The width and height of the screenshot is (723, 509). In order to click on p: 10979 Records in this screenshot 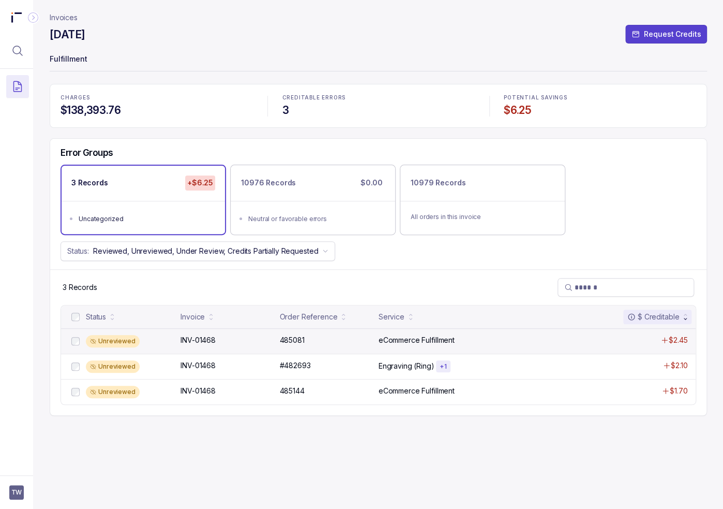, I will do `click(438, 183)`.